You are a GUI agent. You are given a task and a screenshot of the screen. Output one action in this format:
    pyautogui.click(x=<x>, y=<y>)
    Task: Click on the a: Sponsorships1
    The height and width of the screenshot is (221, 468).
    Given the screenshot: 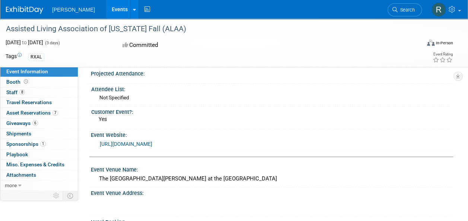 What is the action you would take?
    pyautogui.click(x=39, y=144)
    